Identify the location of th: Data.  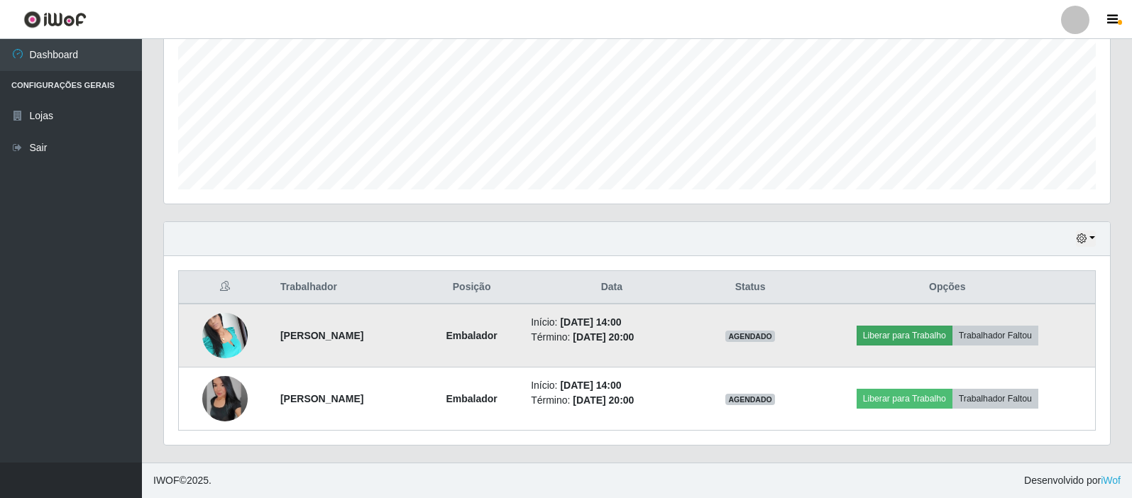
(611, 287).